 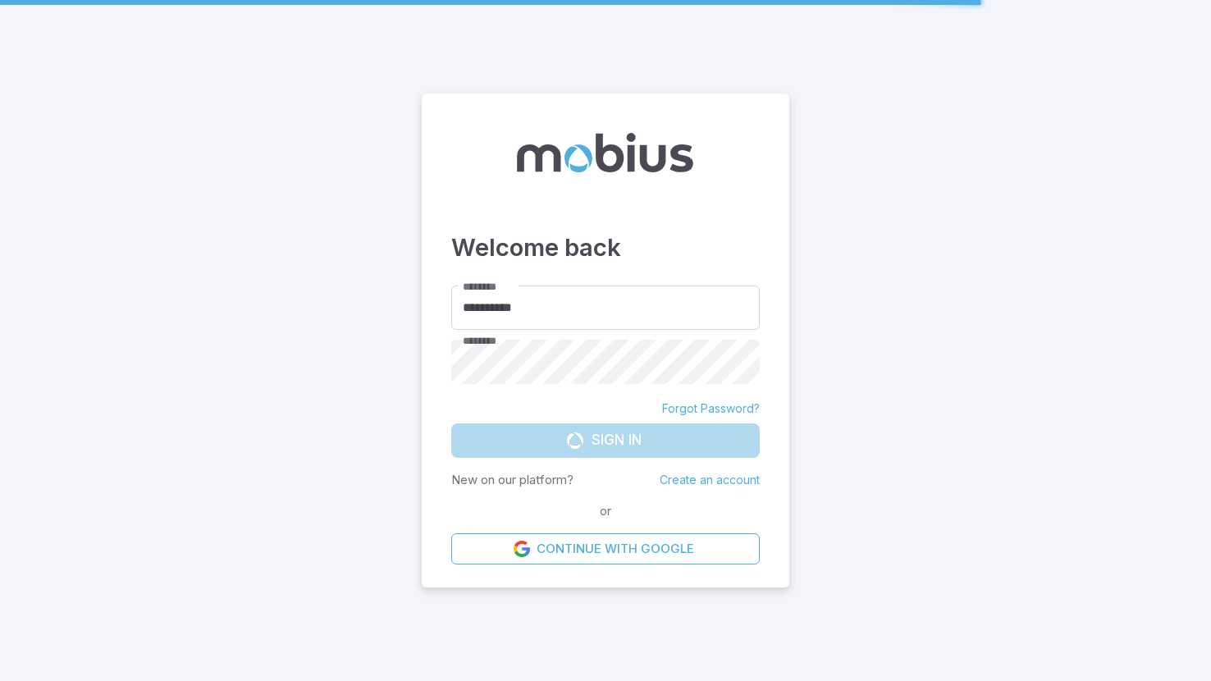 I want to click on a: Forgot Password?, so click(x=710, y=409).